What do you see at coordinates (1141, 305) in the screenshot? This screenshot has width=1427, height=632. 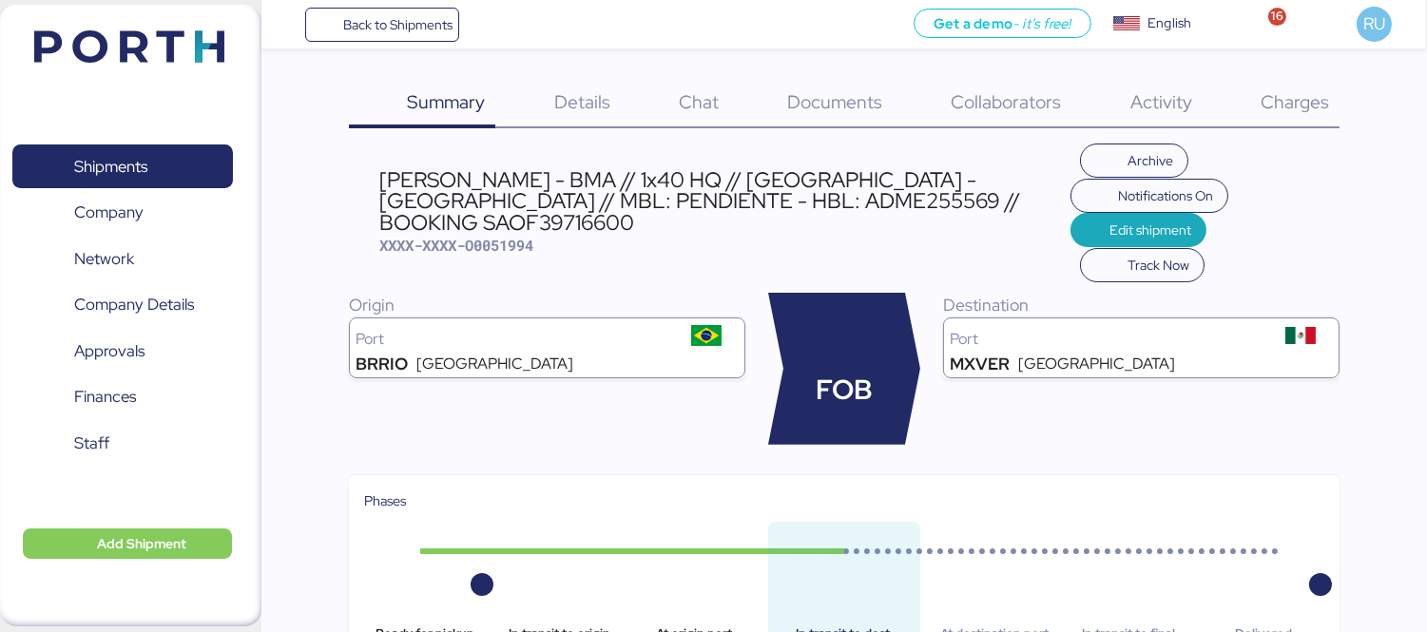 I see `div: Destination` at bounding box center [1141, 305].